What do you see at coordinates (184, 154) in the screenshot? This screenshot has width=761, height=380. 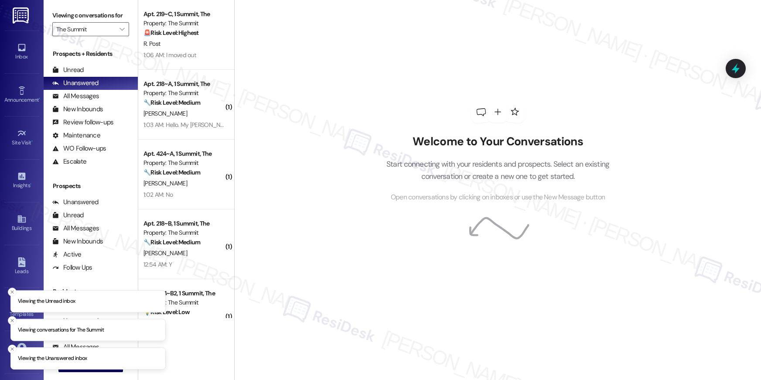 I see `div: Apt. 424~A, 1 Summit, The` at bounding box center [184, 154].